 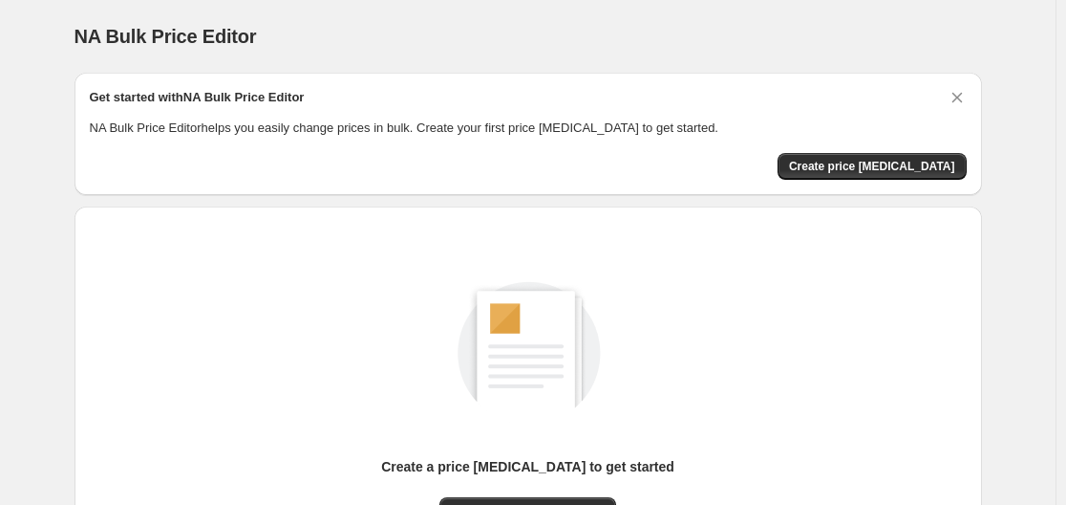 What do you see at coordinates (528, 128) in the screenshot?
I see `p: NA Bulk Price Editor helps you easily change prices in bulk. Create your first price [MEDICAL_DAT...` at bounding box center [528, 128].